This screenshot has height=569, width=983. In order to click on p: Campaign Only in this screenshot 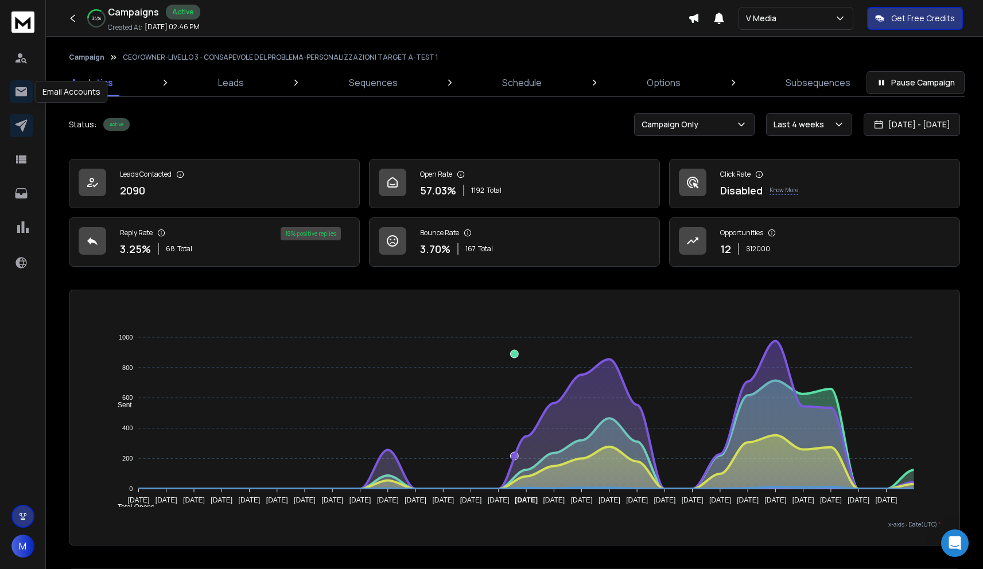, I will do `click(672, 125)`.